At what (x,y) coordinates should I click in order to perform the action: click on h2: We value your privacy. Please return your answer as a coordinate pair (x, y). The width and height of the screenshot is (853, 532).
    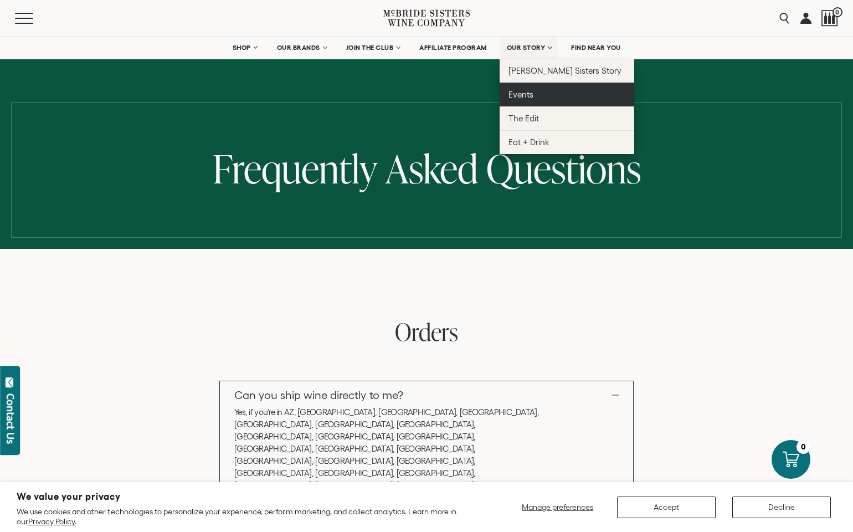
    Looking at the image, I should click on (245, 496).